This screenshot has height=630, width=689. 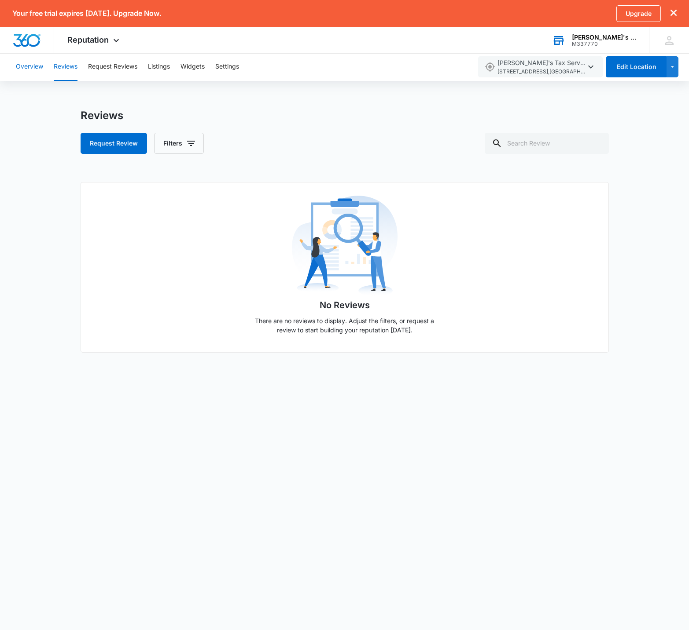 I want to click on p: There are no reviews to display. Adjust the filters, or request a review to start building your r..., so click(x=344, y=326).